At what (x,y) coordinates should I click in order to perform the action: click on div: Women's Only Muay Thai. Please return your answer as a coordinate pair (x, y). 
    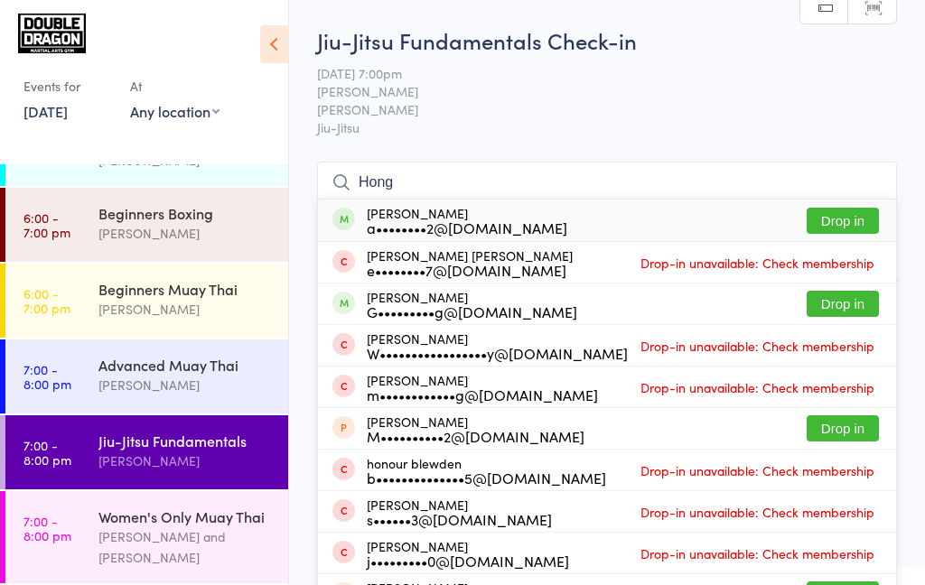
    Looking at the image, I should click on (185, 517).